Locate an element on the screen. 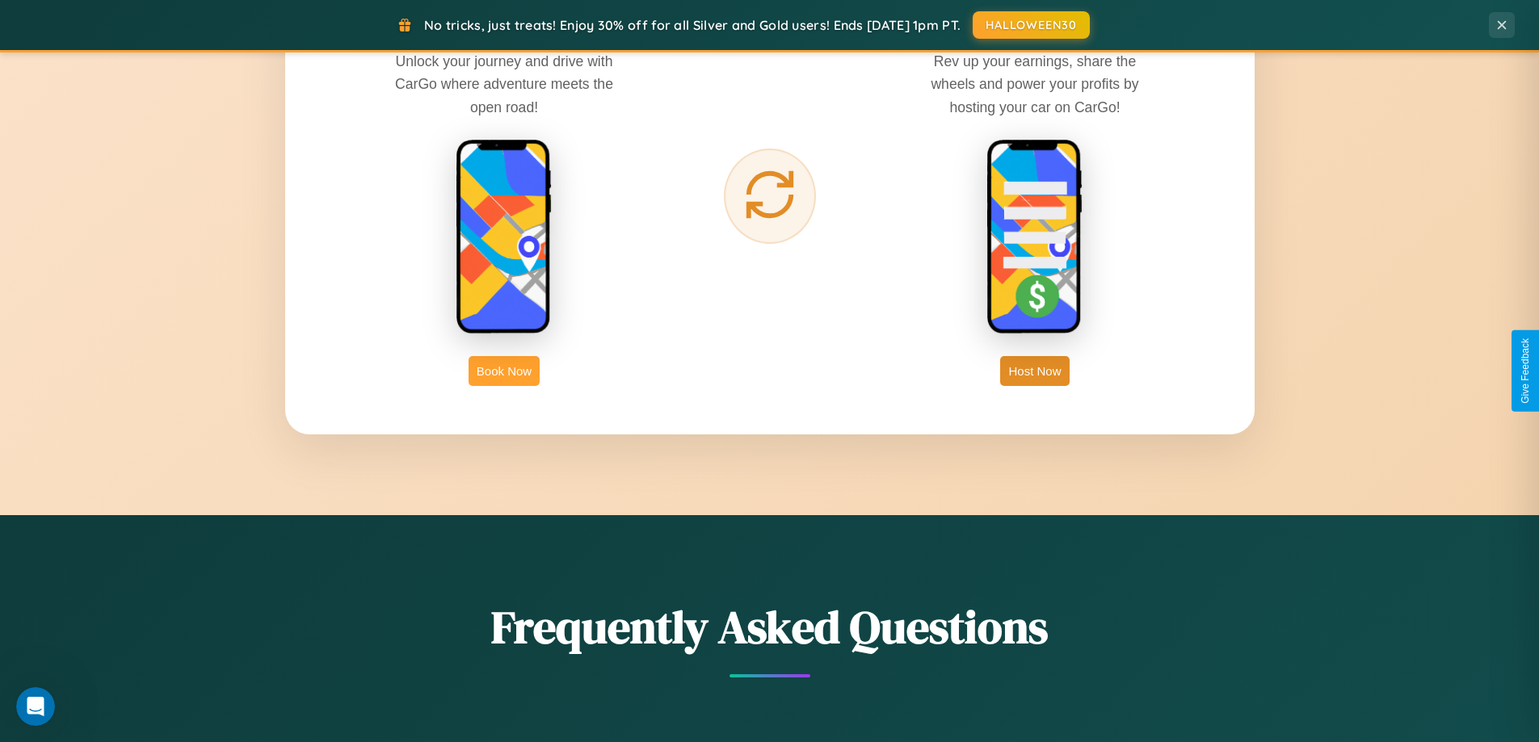 The width and height of the screenshot is (1539, 742). button: HALLOWEEN30 is located at coordinates (1031, 25).